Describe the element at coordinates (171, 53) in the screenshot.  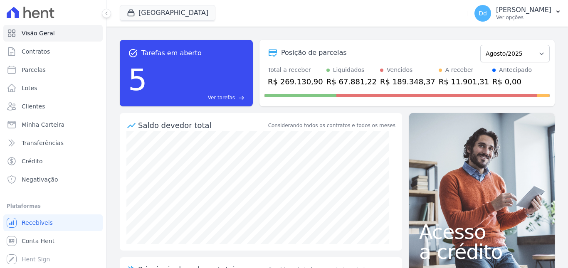
I see `span: Tarefas em aberto` at that location.